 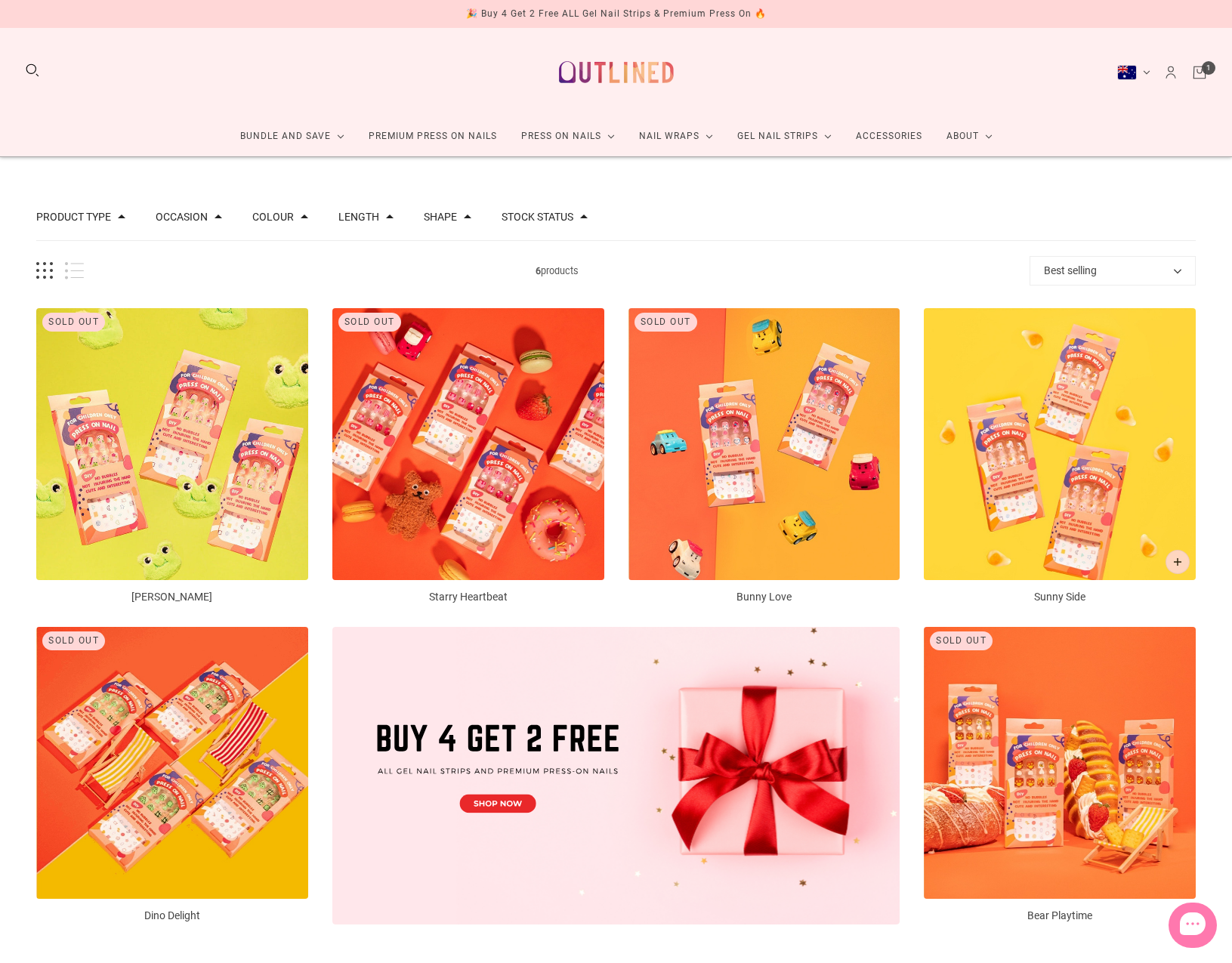 What do you see at coordinates (617, 72) in the screenshot?
I see `a: Outlined` at bounding box center [617, 72].